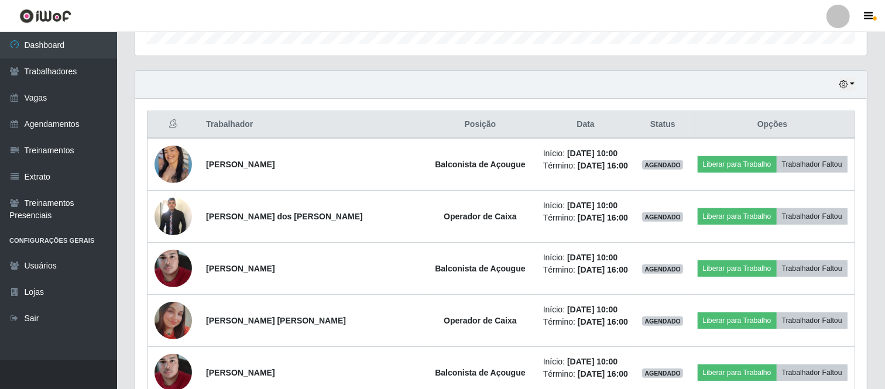  Describe the element at coordinates (173, 216) in the screenshot. I see `img: 1750022695210.jpeg` at that location.